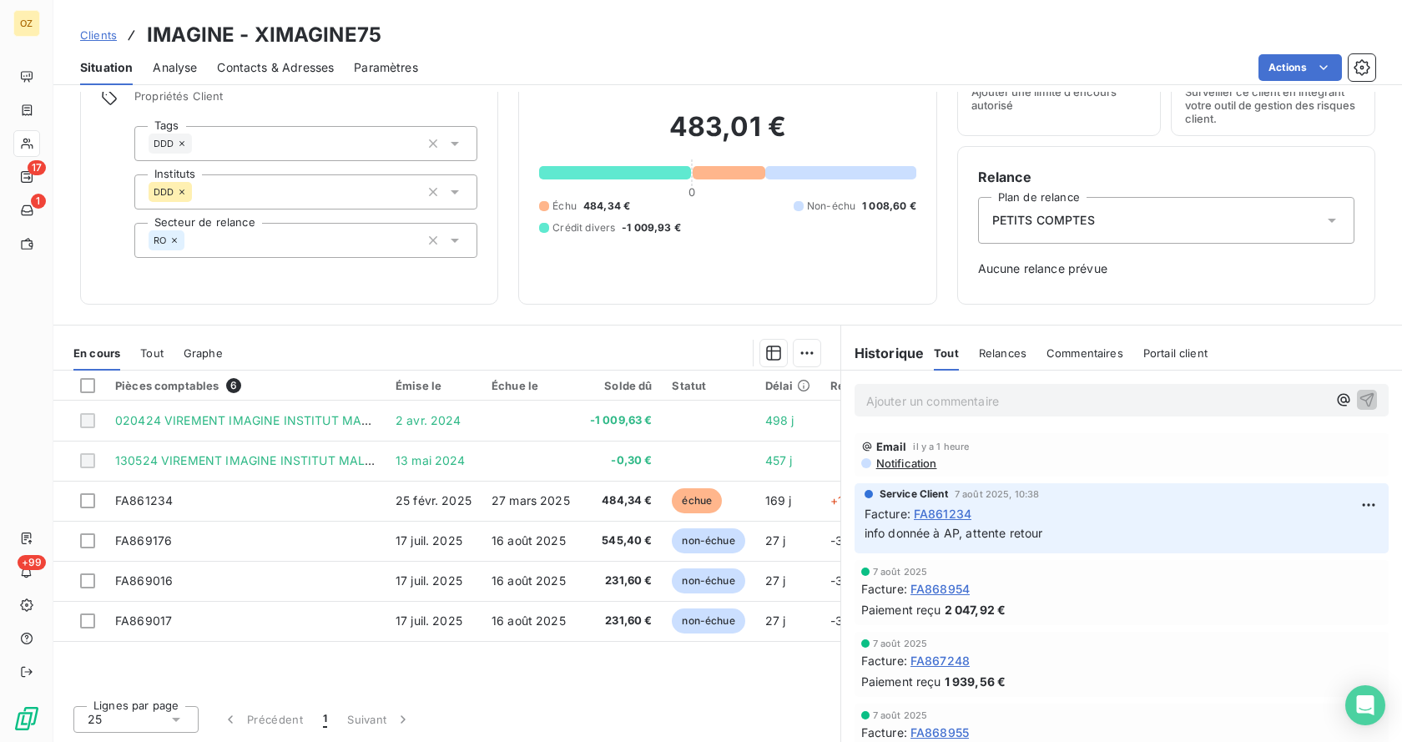 The width and height of the screenshot is (1402, 742). What do you see at coordinates (1085, 353) in the screenshot?
I see `span: Commentaires` at bounding box center [1085, 353].